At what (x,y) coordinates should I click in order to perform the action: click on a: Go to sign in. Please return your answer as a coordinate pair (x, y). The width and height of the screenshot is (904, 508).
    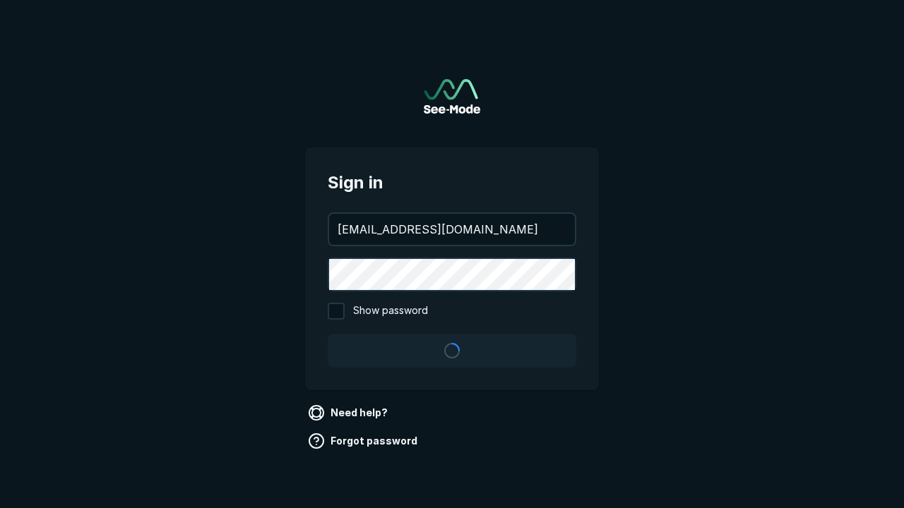
    Looking at the image, I should click on (452, 96).